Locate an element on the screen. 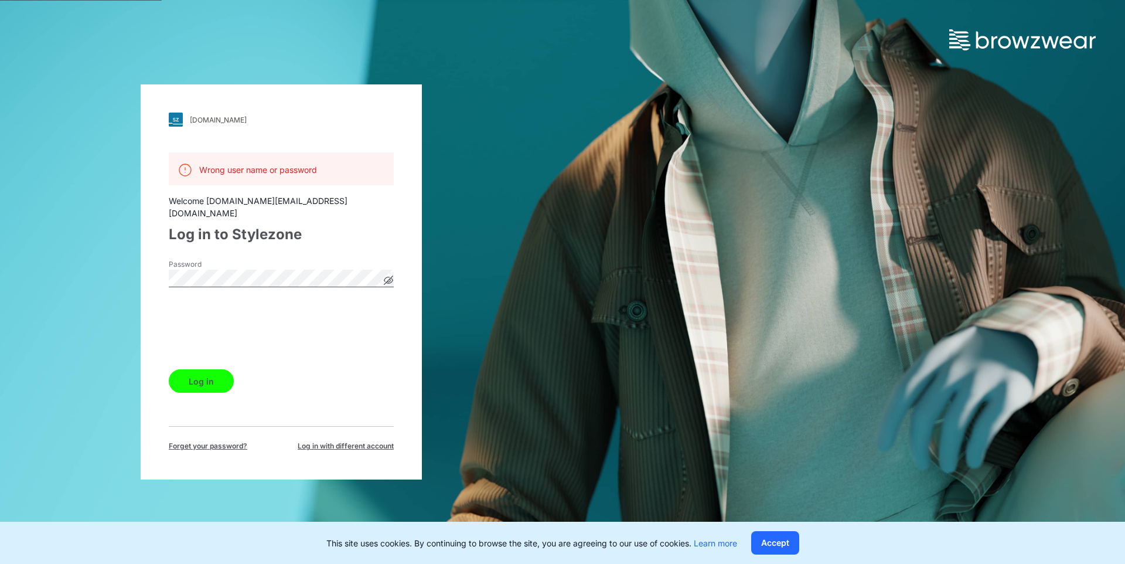  p: Wrong user name or password is located at coordinates (258, 169).